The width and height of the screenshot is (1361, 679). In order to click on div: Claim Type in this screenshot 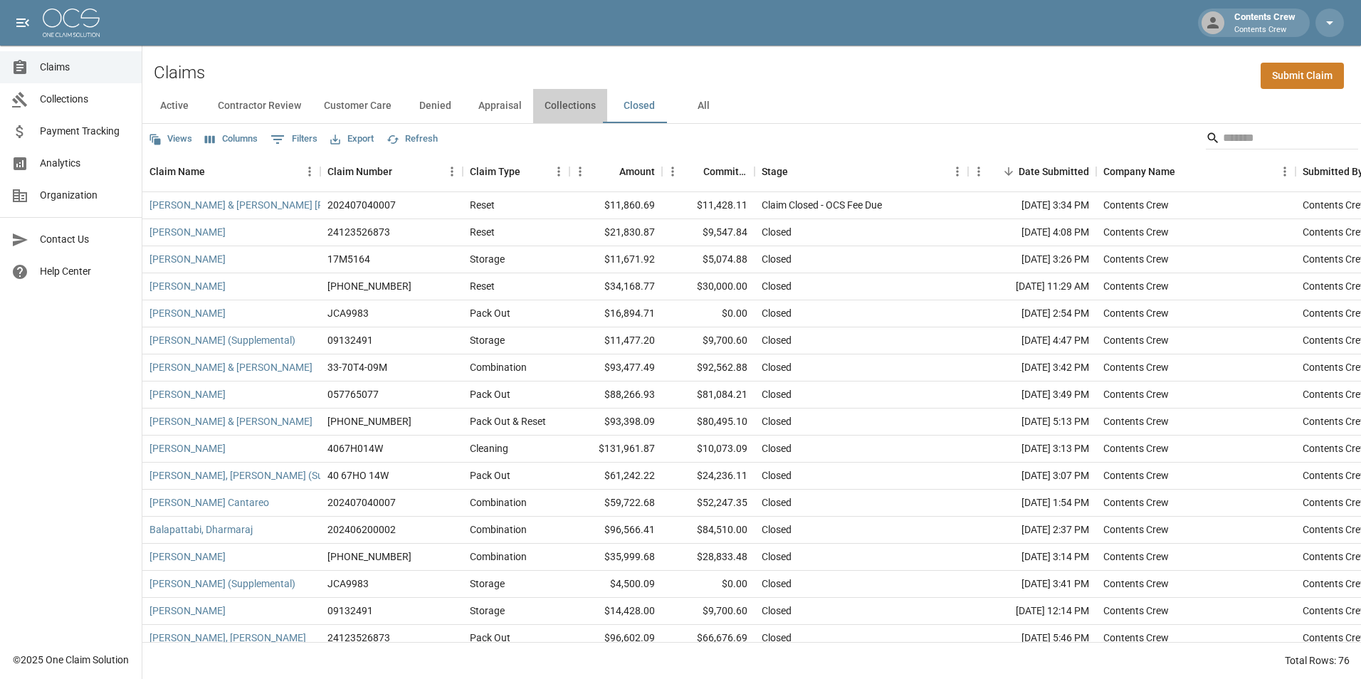, I will do `click(495, 172)`.